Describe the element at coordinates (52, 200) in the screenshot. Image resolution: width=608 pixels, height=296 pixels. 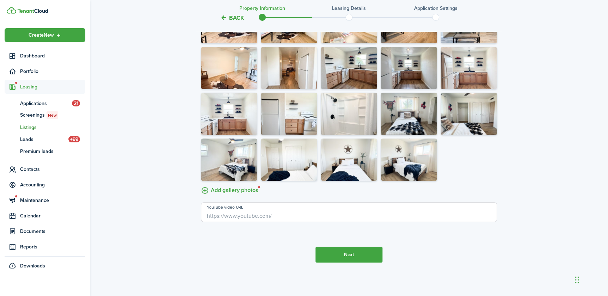
I see `span: Maintenance` at that location.